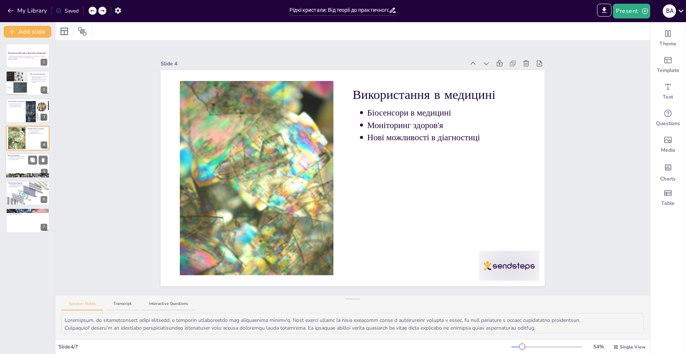  I want to click on button: Present, so click(631, 11).